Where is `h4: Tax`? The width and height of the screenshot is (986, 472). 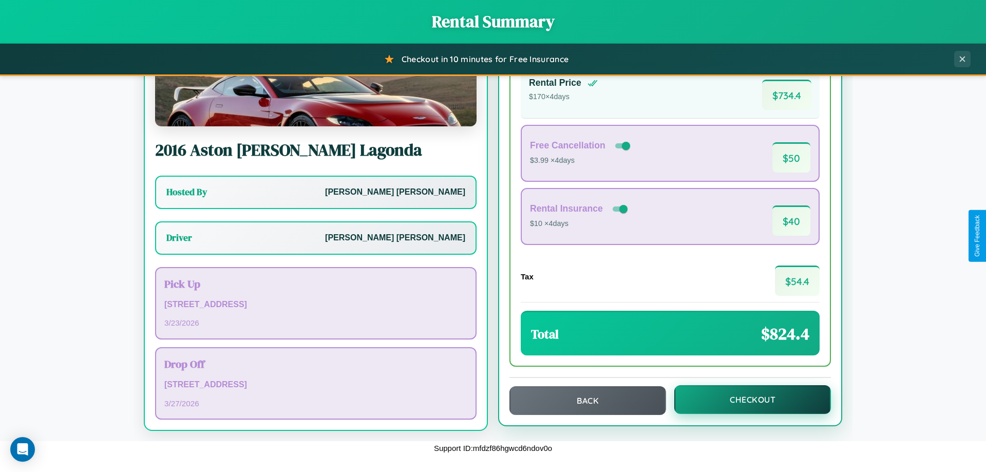 h4: Tax is located at coordinates (527, 276).